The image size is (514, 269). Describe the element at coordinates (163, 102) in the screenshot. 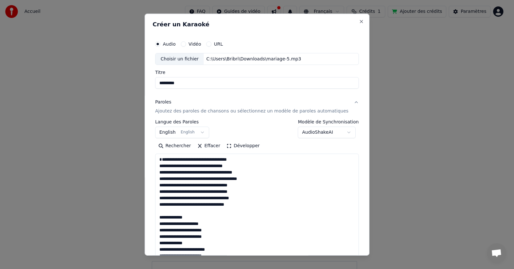

I see `div: Paroles` at that location.